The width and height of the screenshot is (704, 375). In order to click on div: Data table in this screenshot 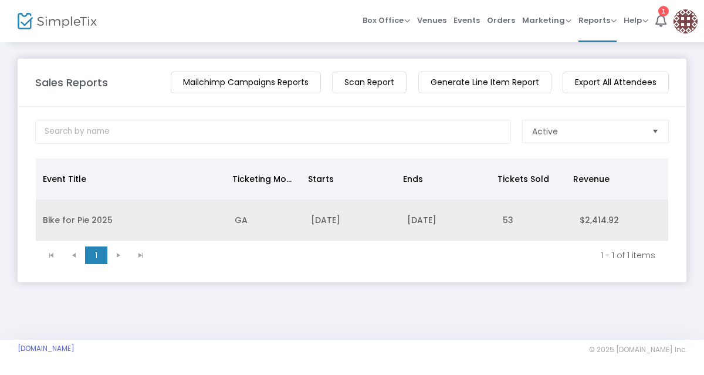, I will do `click(352, 199)`.